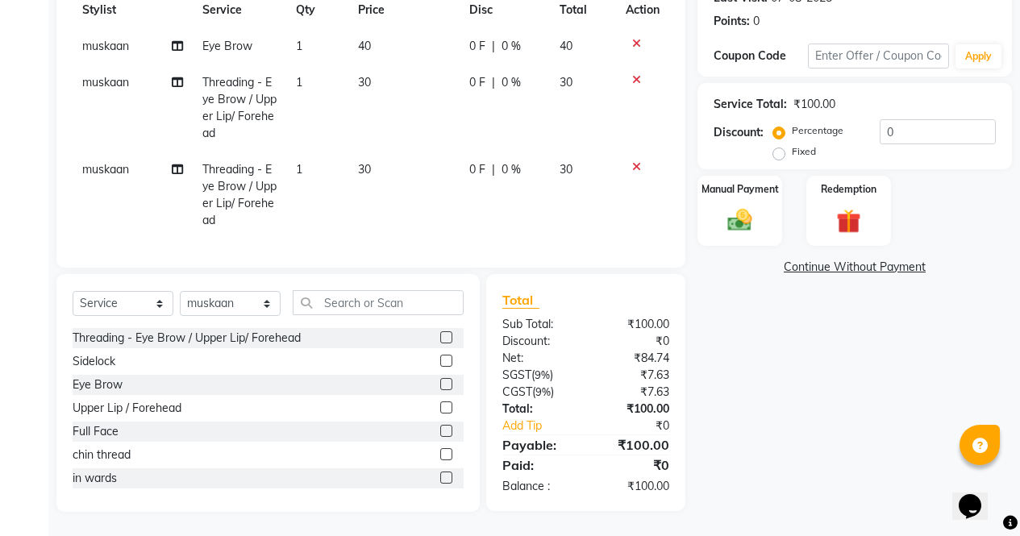 The width and height of the screenshot is (1020, 536). What do you see at coordinates (538, 409) in the screenshot?
I see `div: Total:` at bounding box center [538, 409].